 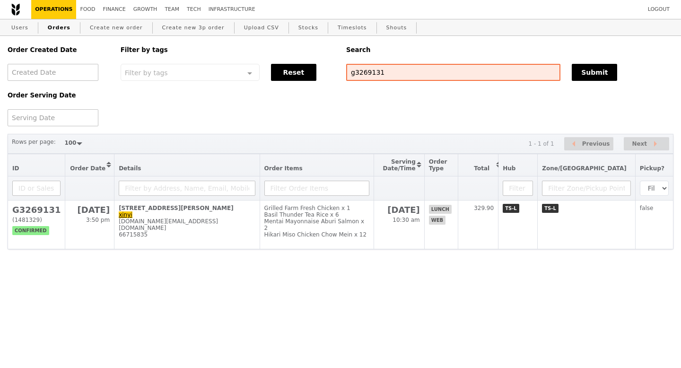 I want to click on a: Upload CSV, so click(x=261, y=28).